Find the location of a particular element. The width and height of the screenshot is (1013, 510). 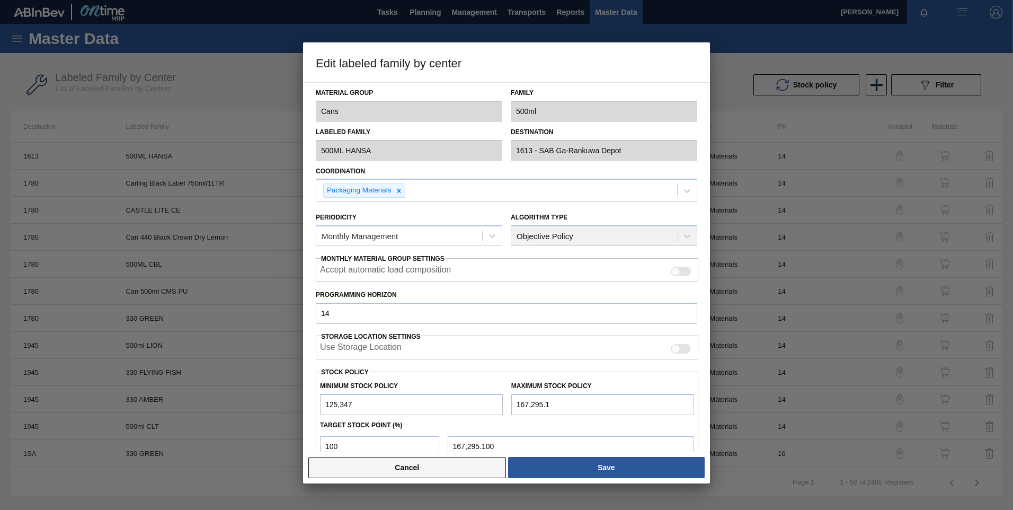

span: Monthly Material Group Settings is located at coordinates (382, 259).